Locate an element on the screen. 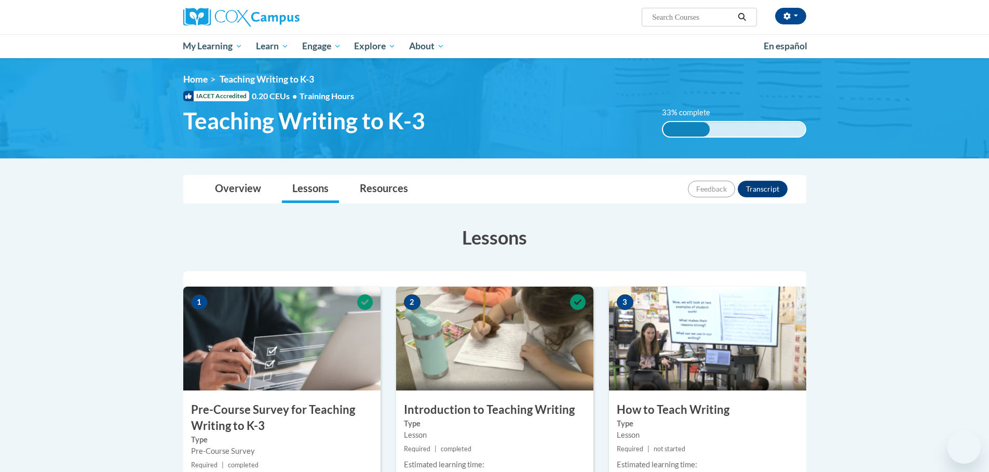  a: Lessons is located at coordinates (311, 189).